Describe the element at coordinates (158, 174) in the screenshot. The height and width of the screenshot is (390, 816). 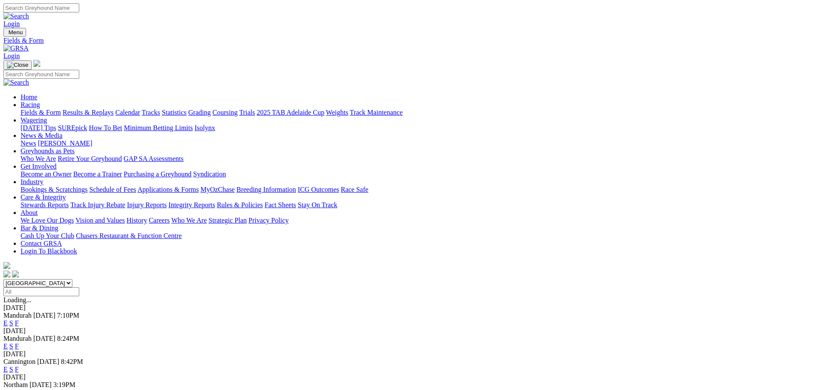
I see `a: Purchasing a Greyhound` at that location.